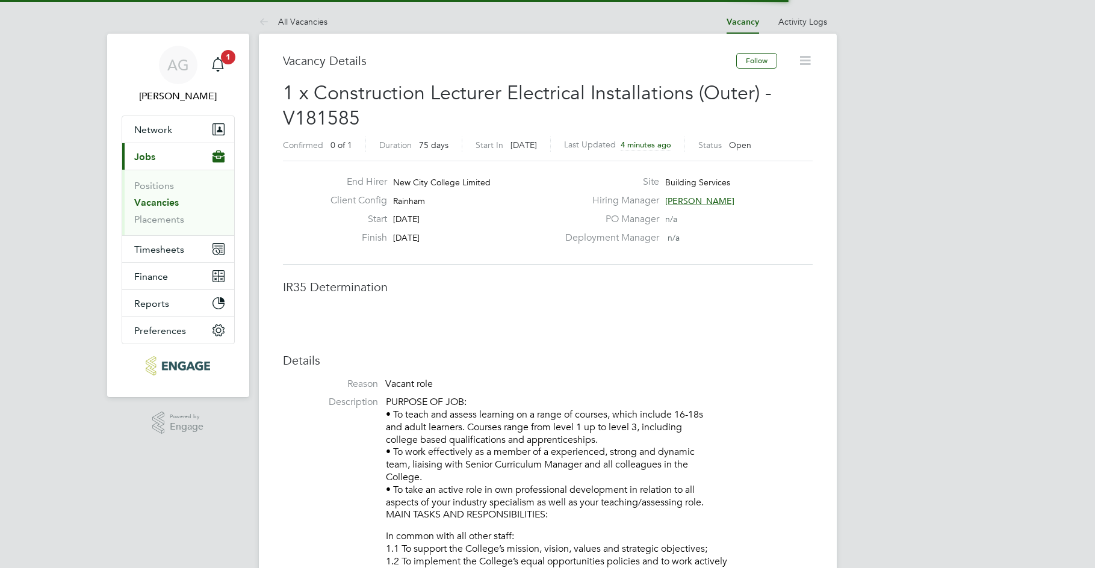 The height and width of the screenshot is (568, 1095). What do you see at coordinates (757, 61) in the screenshot?
I see `button: Follow` at bounding box center [757, 61].